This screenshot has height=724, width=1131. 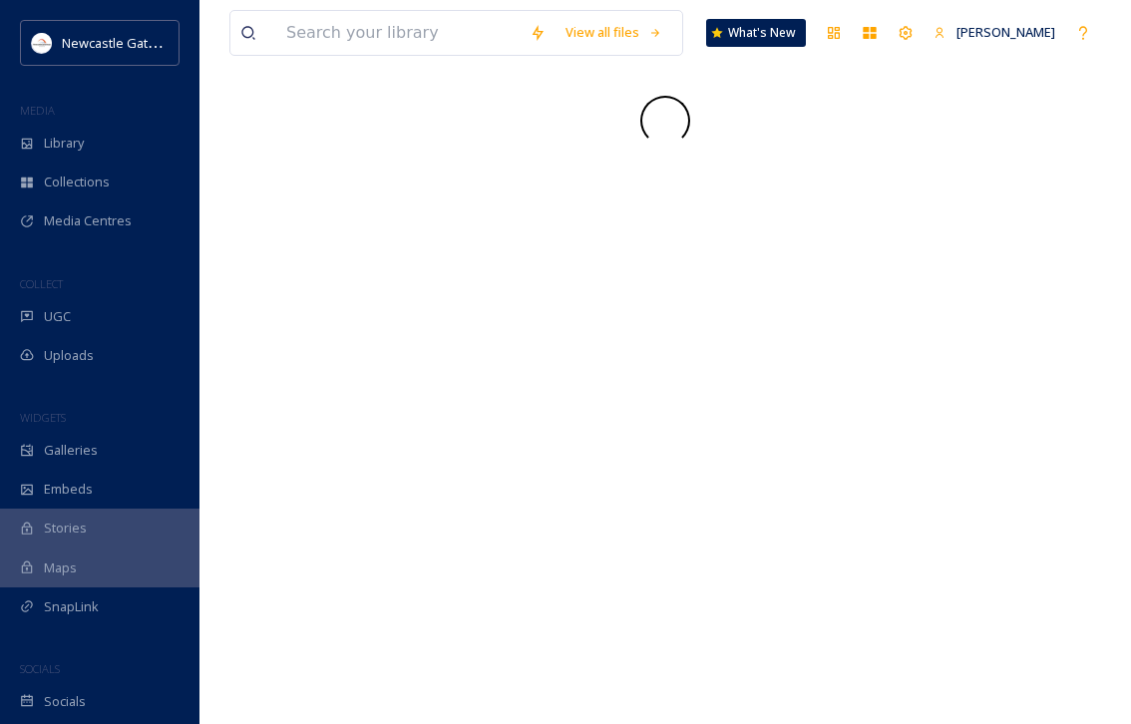 What do you see at coordinates (71, 607) in the screenshot?
I see `span: SnapLink` at bounding box center [71, 607].